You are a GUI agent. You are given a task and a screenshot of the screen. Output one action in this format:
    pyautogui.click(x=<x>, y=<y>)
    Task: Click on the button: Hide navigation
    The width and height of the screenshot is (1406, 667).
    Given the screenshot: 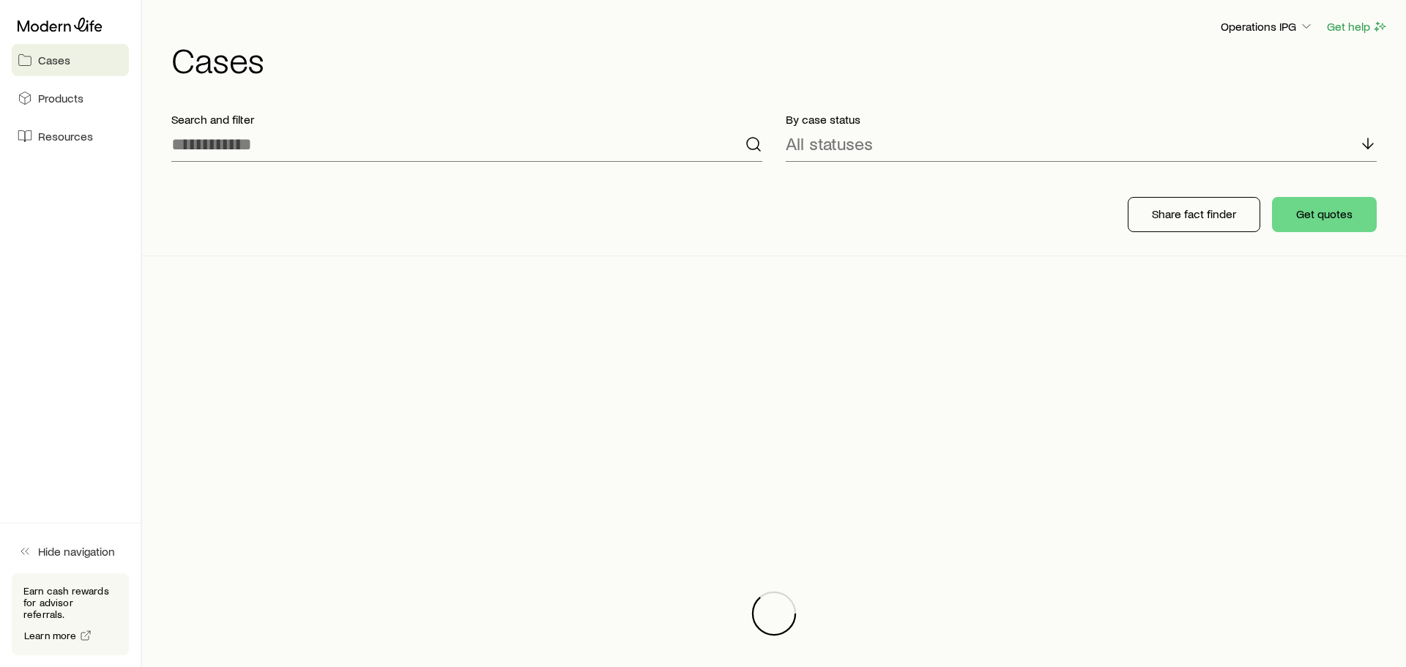 What is the action you would take?
    pyautogui.click(x=70, y=551)
    